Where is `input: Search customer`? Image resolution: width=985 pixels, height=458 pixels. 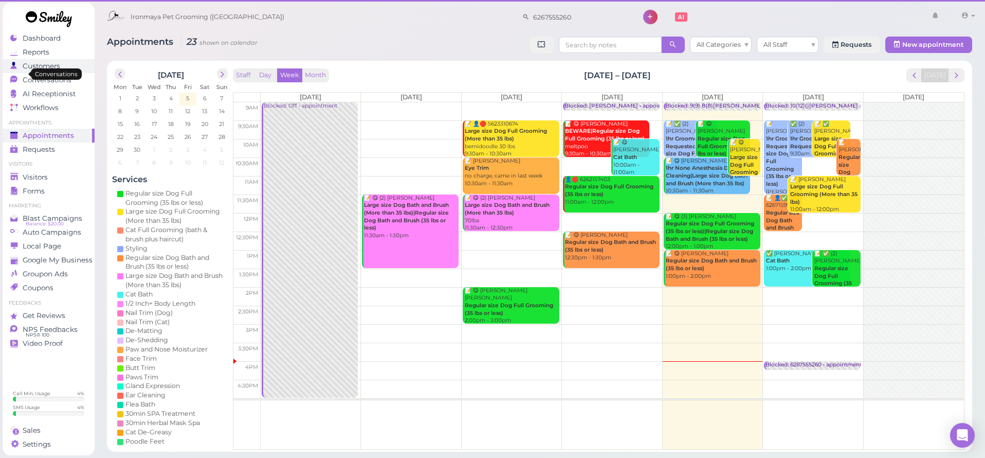 input: Search customer is located at coordinates (580, 17).